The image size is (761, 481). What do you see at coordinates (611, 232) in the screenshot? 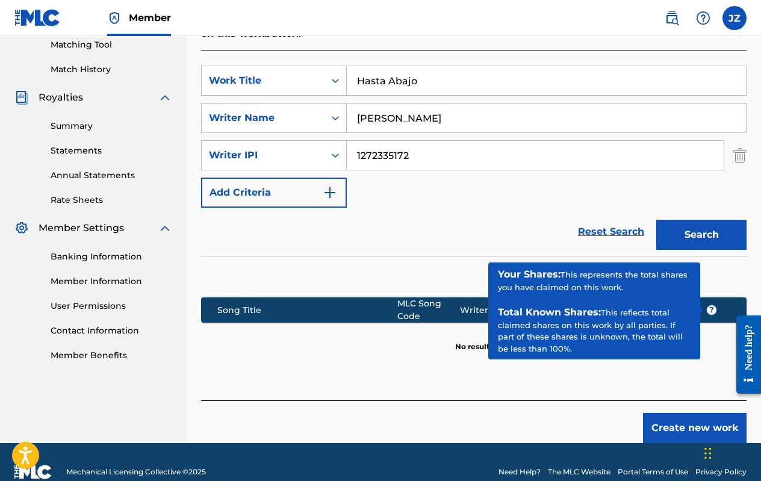
I see `a: Reset Search` at bounding box center [611, 232].